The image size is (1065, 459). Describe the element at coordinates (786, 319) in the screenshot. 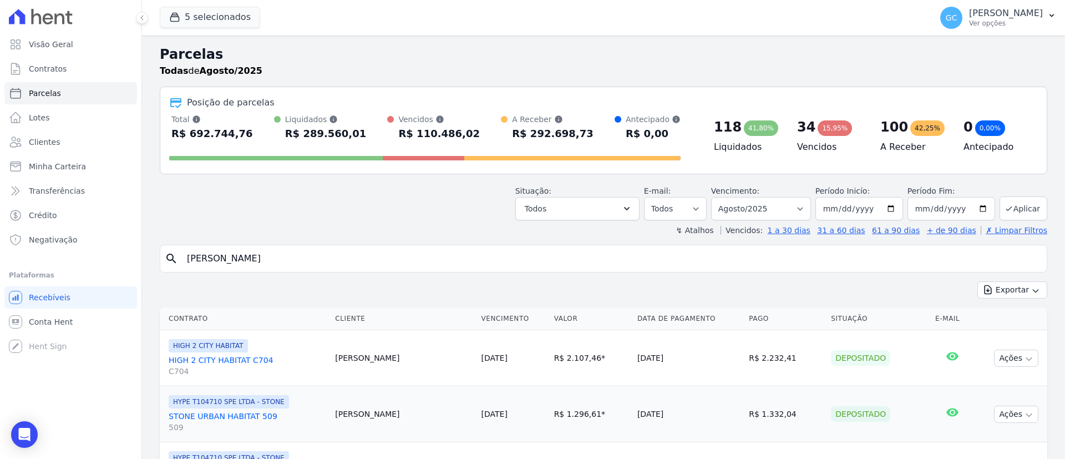

I see `th: Pago` at that location.